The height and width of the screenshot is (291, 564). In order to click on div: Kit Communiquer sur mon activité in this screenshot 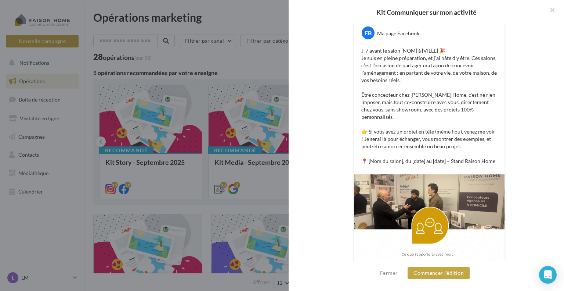, I will do `click(427, 12)`.